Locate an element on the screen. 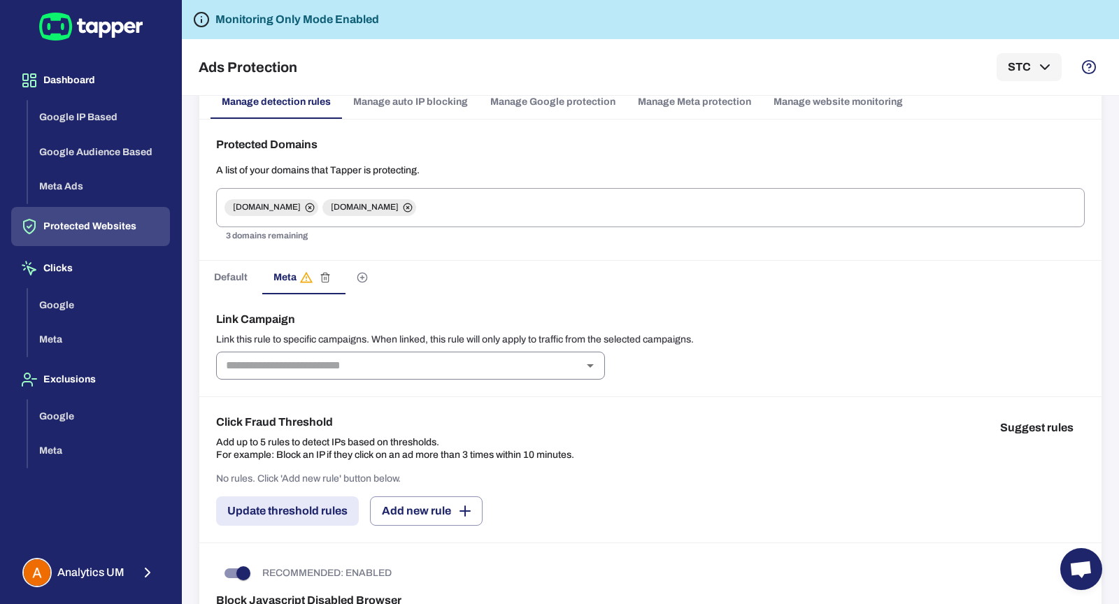  a: Manage Meta protection is located at coordinates (694, 102).